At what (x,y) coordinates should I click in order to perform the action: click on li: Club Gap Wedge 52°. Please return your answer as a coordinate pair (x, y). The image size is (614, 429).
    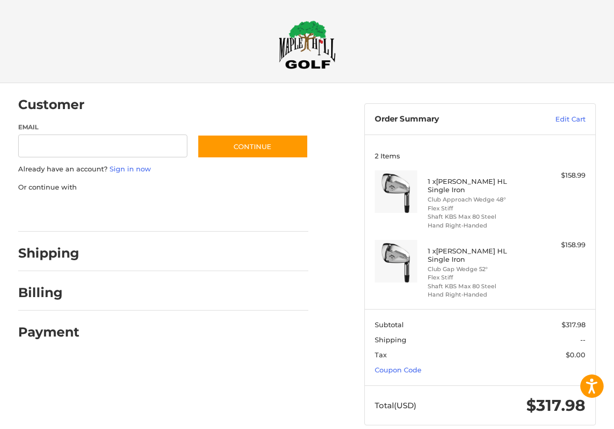
    Looking at the image, I should click on (479, 269).